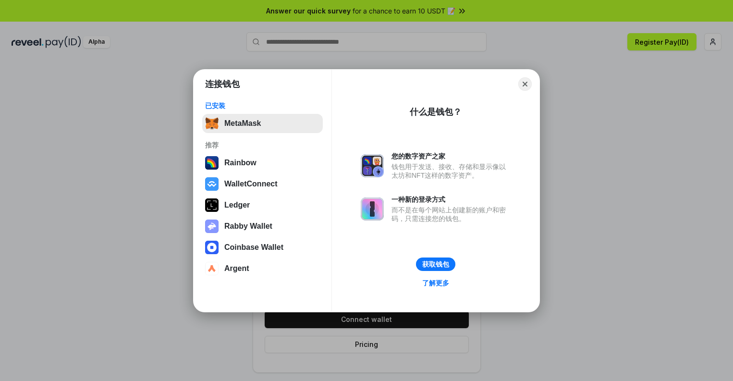  Describe the element at coordinates (253, 247) in the screenshot. I see `div: Coinbase Wallet` at that location.